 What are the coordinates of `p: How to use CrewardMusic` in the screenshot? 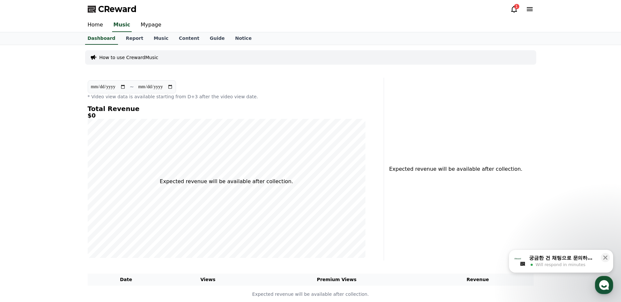 It's located at (129, 57).